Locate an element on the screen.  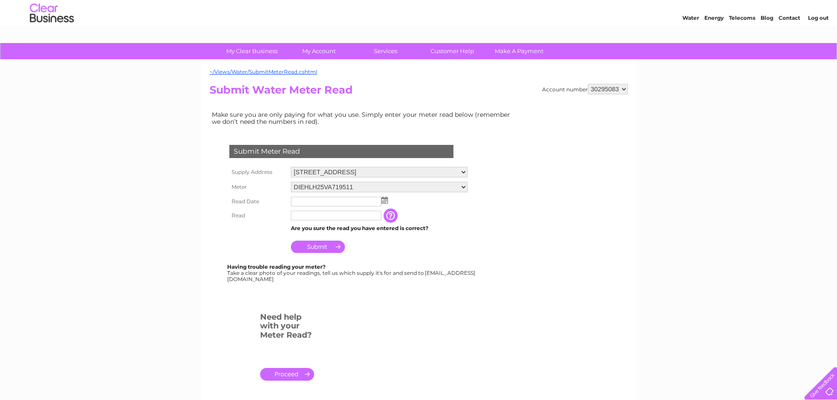
span: 0333 014 3131 is located at coordinates (702, 10).